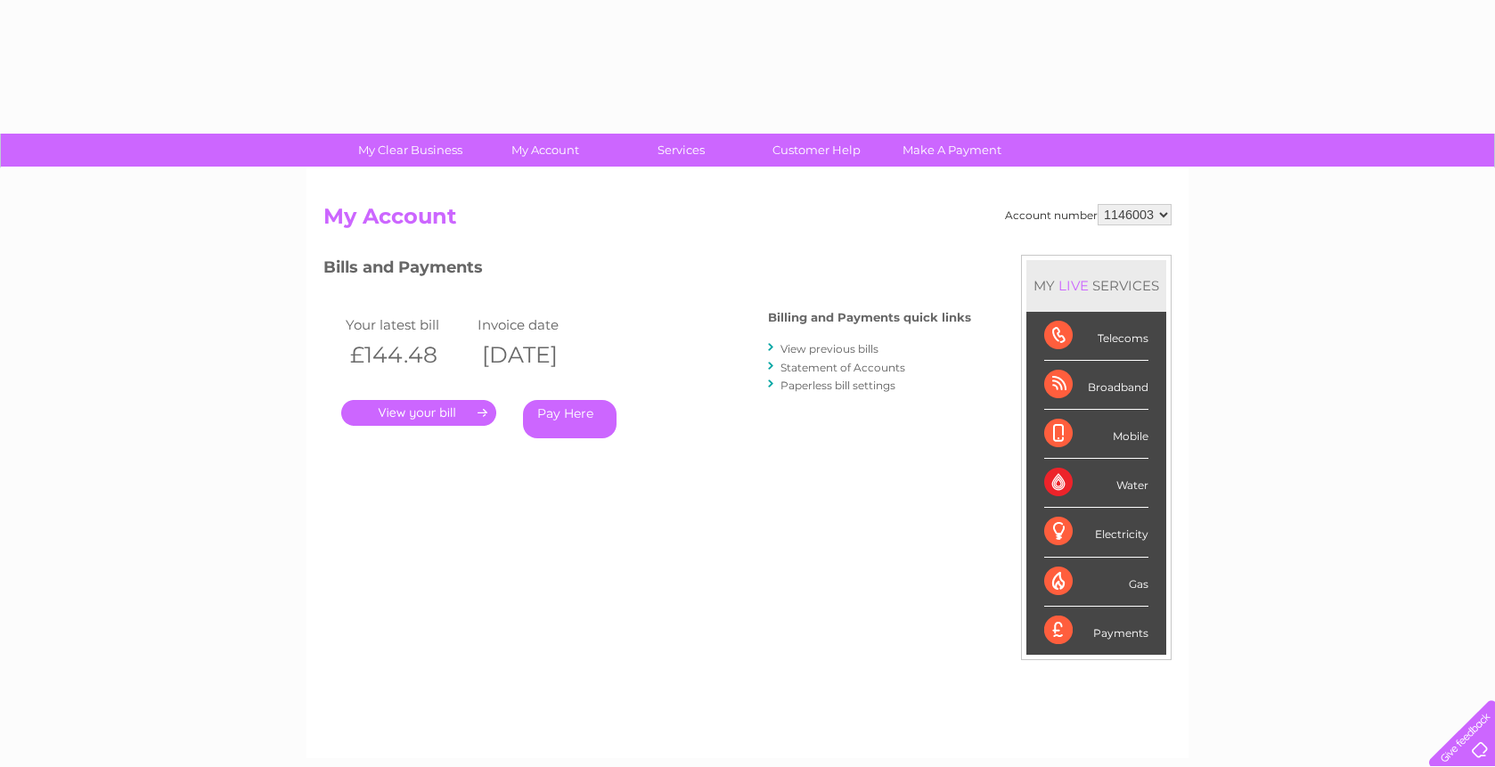  I want to click on h3: Bills and Payments, so click(647, 270).